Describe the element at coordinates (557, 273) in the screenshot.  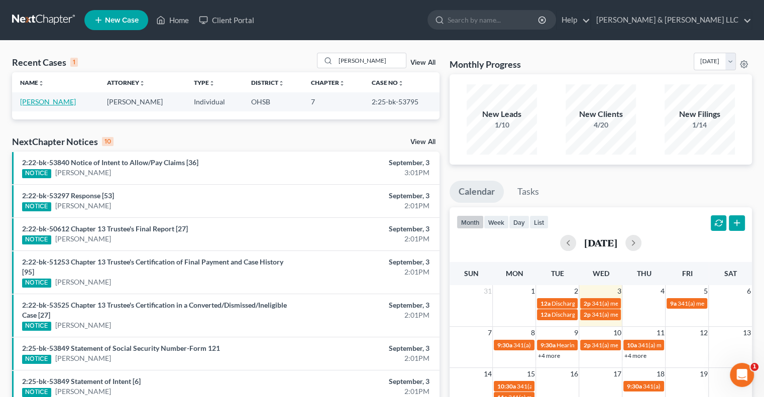
I see `span: Tue` at that location.